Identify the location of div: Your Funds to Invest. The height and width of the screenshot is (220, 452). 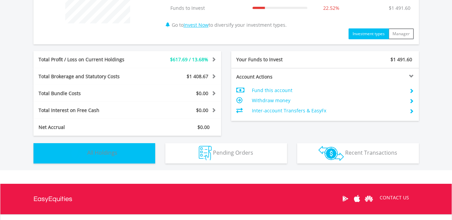
(278, 60).